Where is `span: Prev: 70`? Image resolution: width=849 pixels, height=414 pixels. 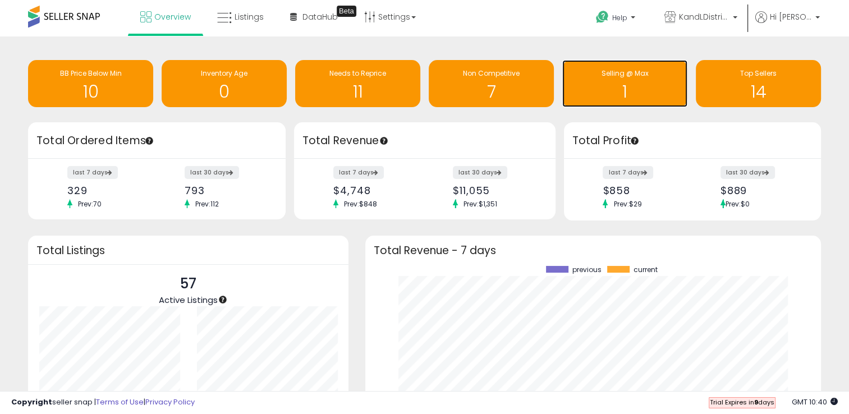
span: Prev: 70 is located at coordinates (90, 204).